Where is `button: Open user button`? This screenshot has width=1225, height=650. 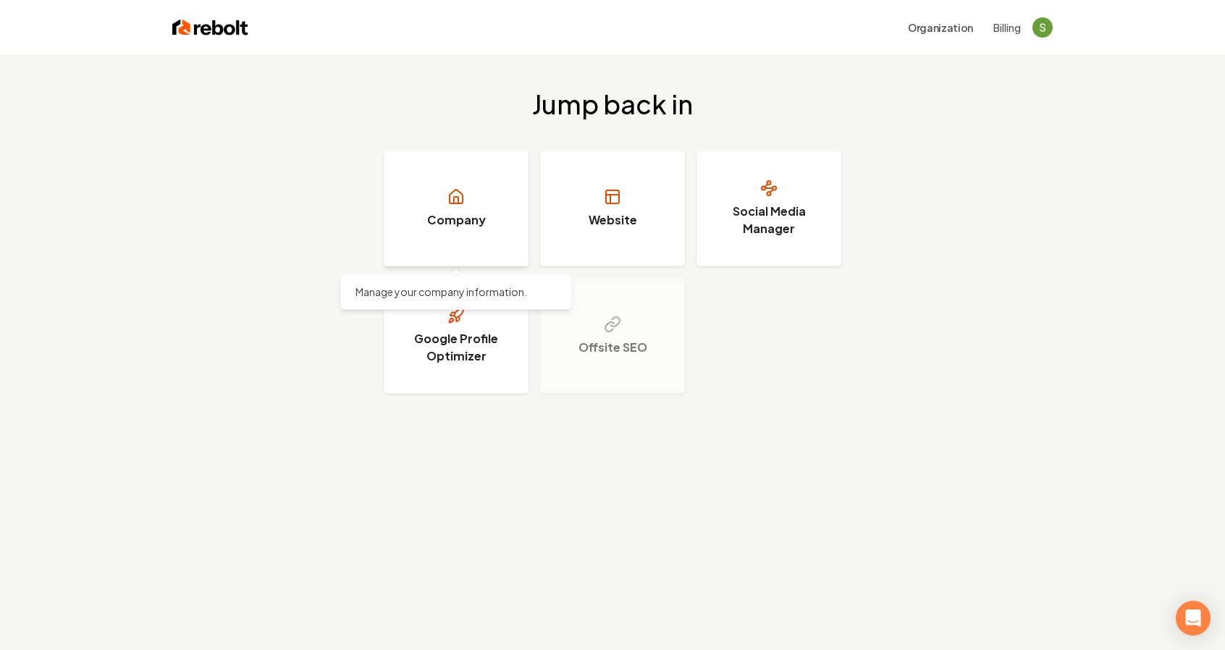 button: Open user button is located at coordinates (1043, 28).